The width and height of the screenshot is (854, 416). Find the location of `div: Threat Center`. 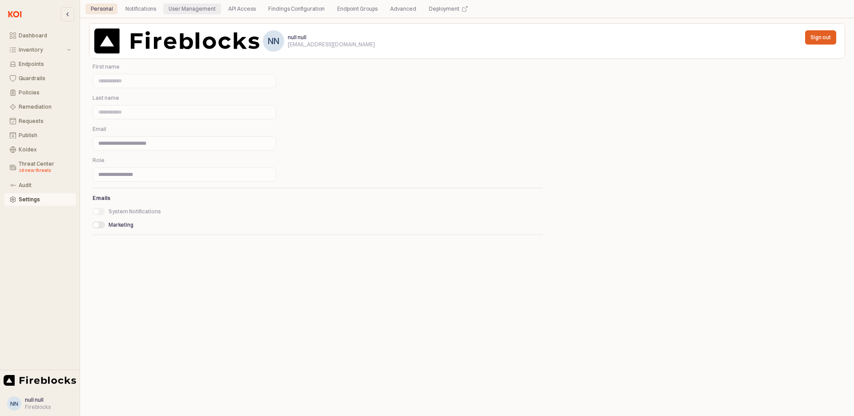

div: Threat Center is located at coordinates (45, 167).